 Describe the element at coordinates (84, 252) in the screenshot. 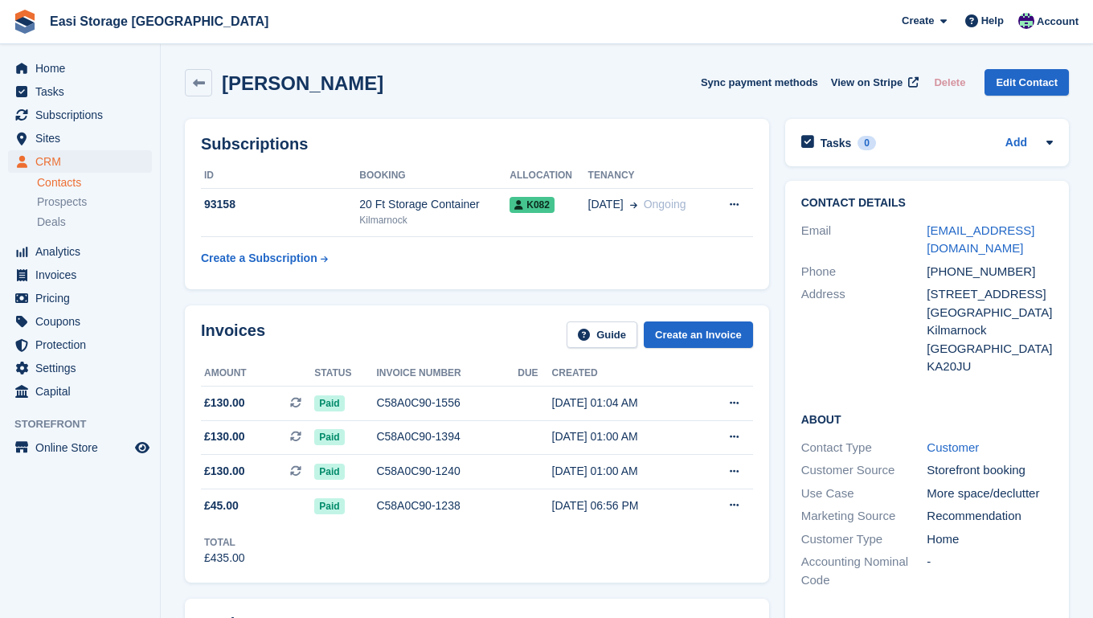

I see `span: Analytics` at that location.